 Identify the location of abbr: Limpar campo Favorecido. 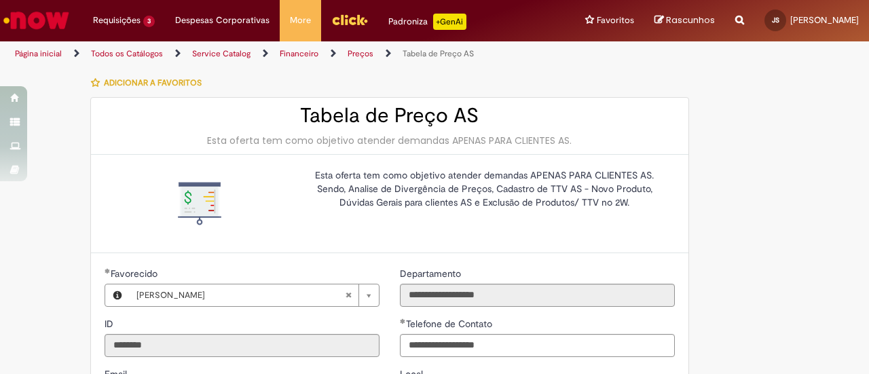
(348, 295).